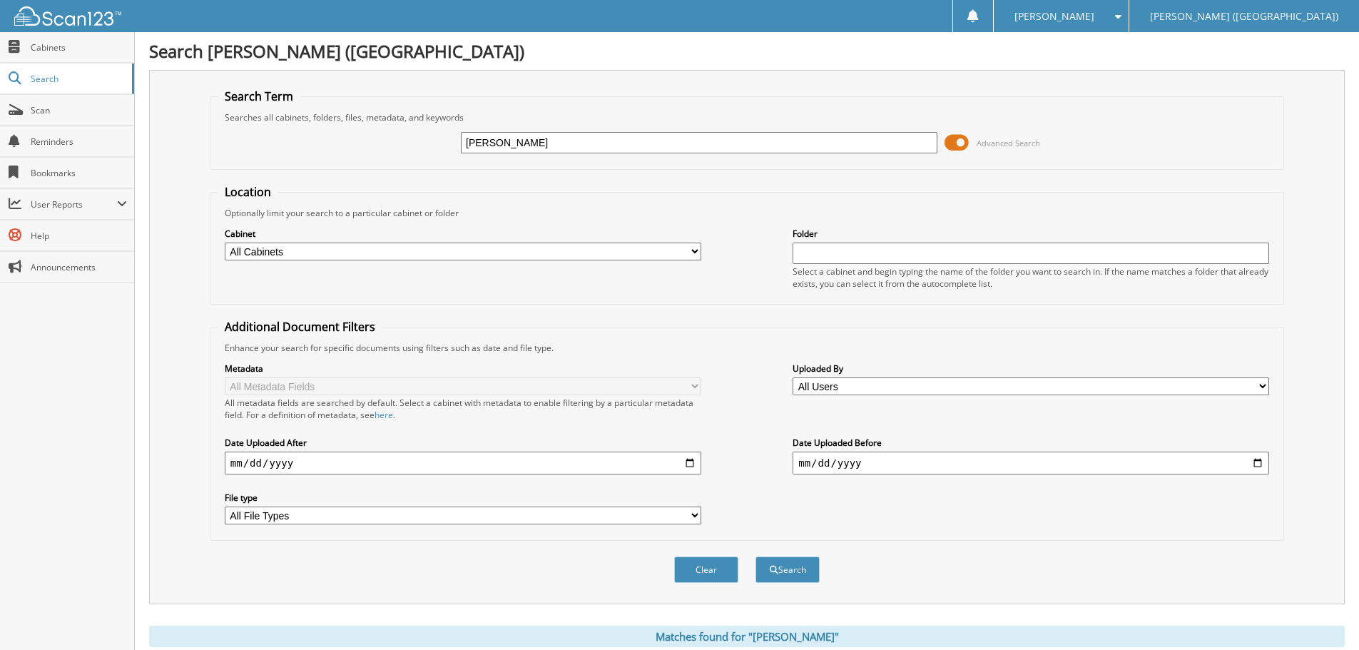 The height and width of the screenshot is (650, 1359). I want to click on span: Help, so click(78, 235).